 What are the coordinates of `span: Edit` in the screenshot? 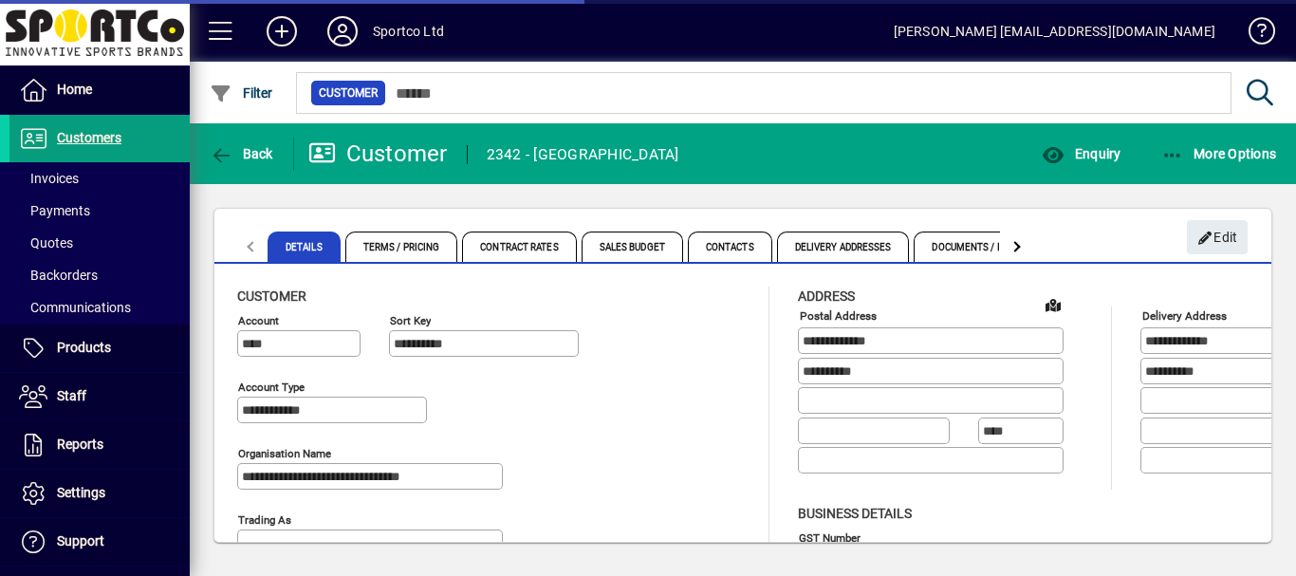 It's located at (1217, 237).